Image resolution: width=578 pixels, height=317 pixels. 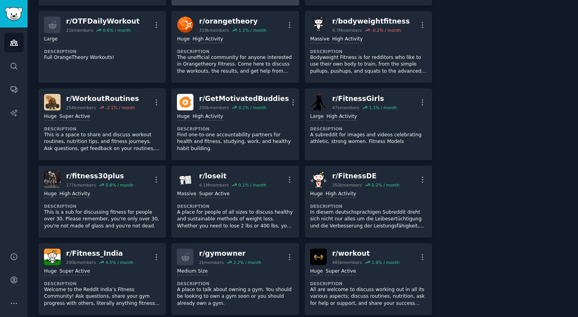 I want to click on div: 4.1M members, so click(x=214, y=185).